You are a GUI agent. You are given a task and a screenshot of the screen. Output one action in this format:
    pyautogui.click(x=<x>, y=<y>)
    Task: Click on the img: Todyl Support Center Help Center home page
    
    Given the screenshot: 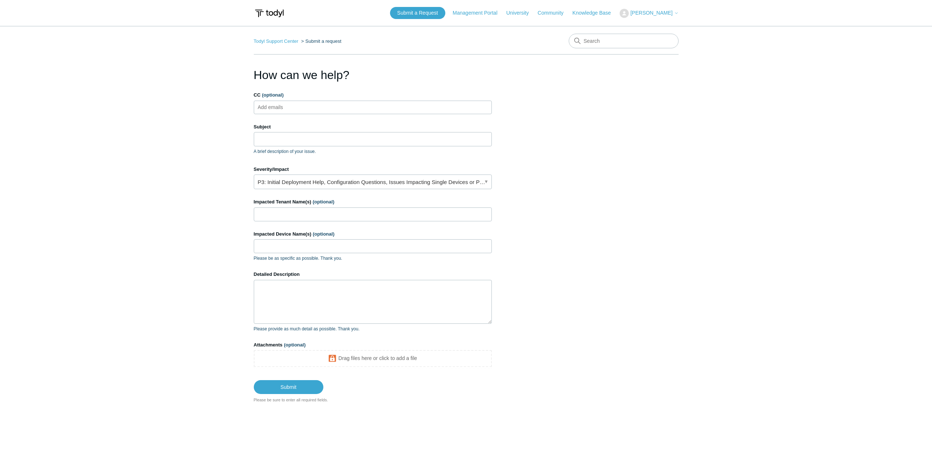 What is the action you would take?
    pyautogui.click(x=269, y=13)
    